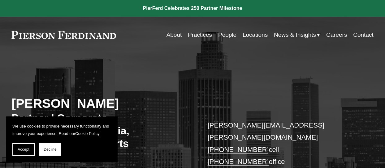  What do you see at coordinates (94, 131) in the screenshot?
I see `h3: Partner | Corporate Co-Chair, Global Media, Entertainment & Sports` at bounding box center [94, 131].